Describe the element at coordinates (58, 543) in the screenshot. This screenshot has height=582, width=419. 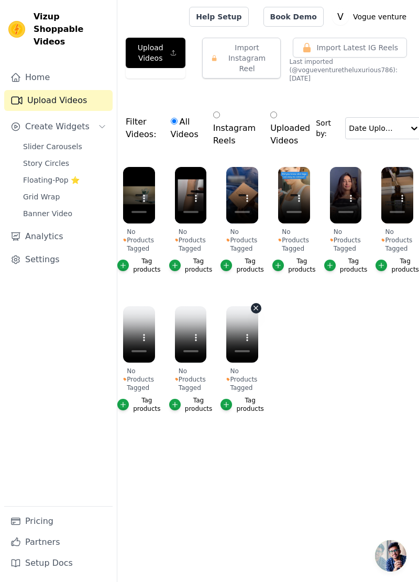
I see `a: Partners` at that location.